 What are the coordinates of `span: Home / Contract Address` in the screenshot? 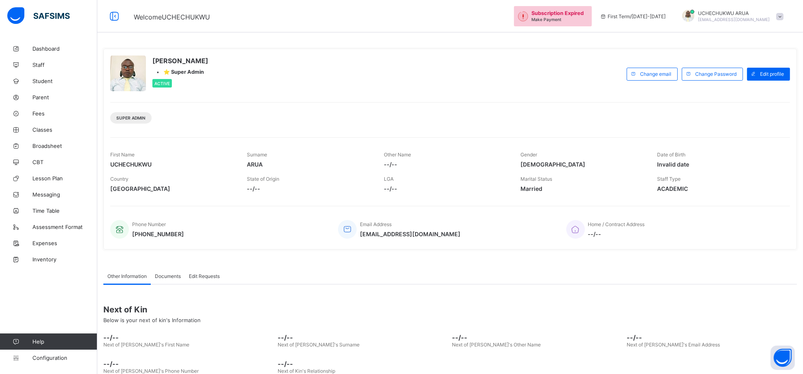 It's located at (617, 224).